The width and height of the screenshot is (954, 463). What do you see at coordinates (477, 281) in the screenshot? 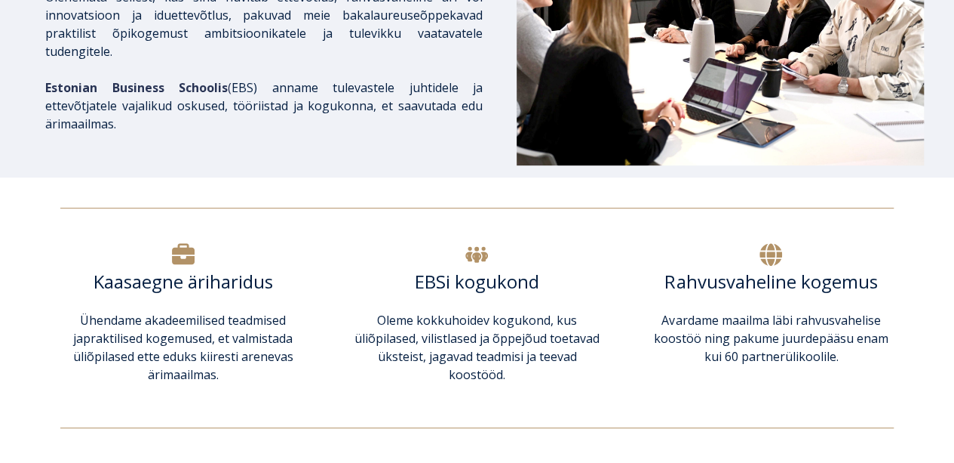
I see `h6: EBSi kogukond` at bounding box center [477, 281].